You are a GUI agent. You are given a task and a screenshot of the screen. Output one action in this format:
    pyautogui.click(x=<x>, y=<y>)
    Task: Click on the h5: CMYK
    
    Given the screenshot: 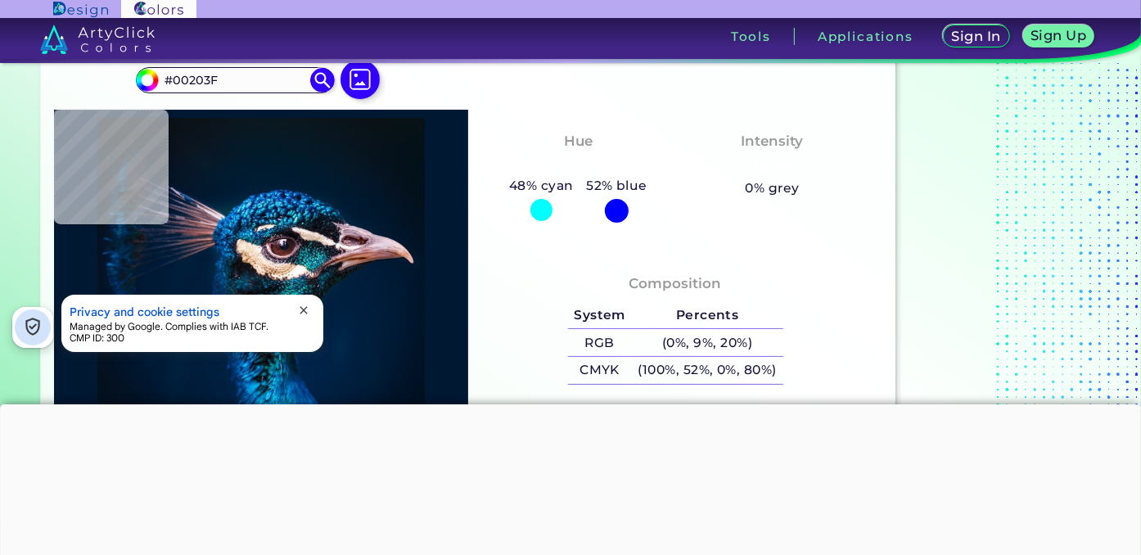 What is the action you would take?
    pyautogui.click(x=600, y=370)
    